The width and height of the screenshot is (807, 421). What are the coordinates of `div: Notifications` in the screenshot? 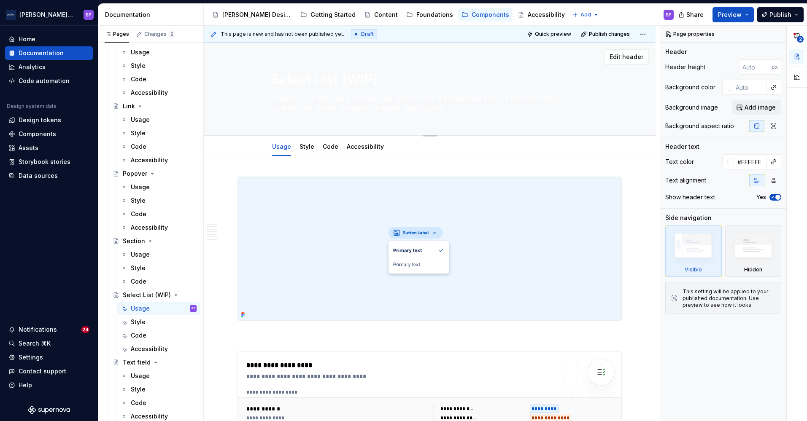 It's located at (38, 330).